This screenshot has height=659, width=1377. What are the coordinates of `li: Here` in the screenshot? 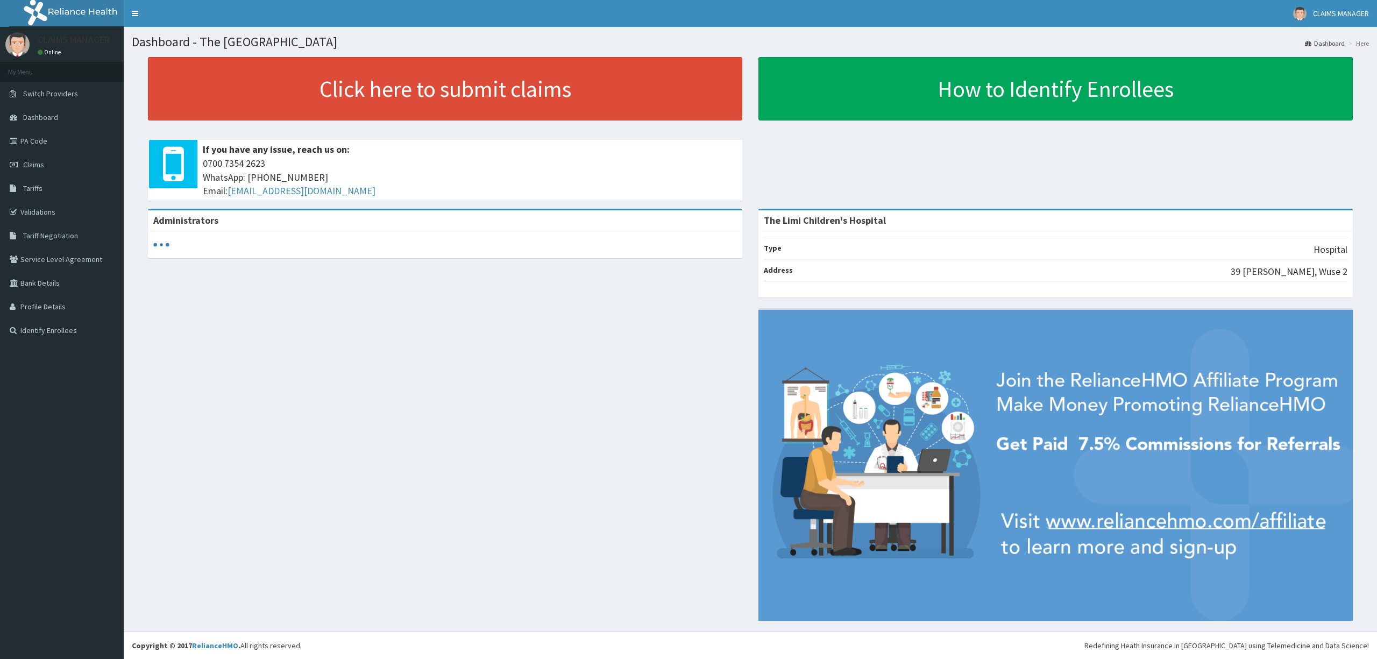 It's located at (1358, 43).